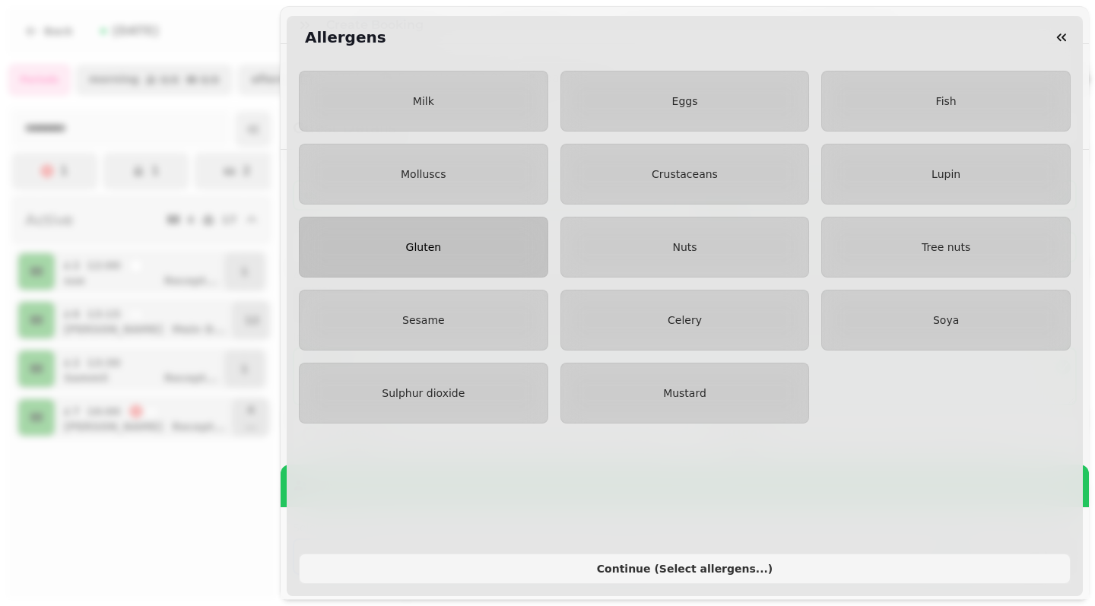 This screenshot has width=1095, height=606. Describe the element at coordinates (946, 320) in the screenshot. I see `button: Soya` at that location.